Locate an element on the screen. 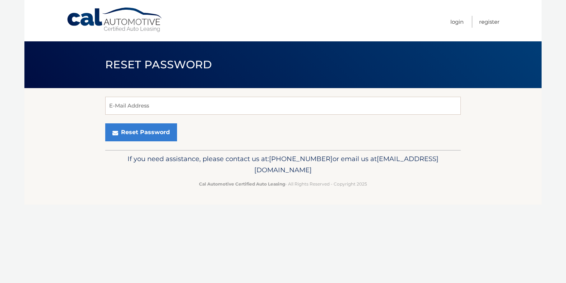 The height and width of the screenshot is (283, 566). a: Register is located at coordinates (489, 22).